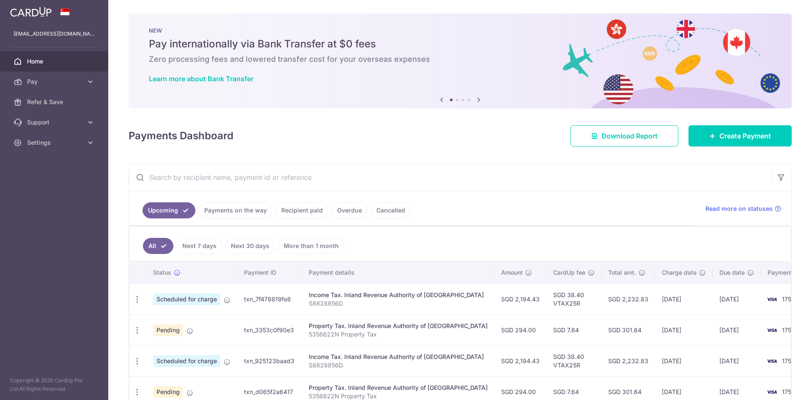 The image size is (812, 400). What do you see at coordinates (31, 12) in the screenshot?
I see `img: CardUp` at bounding box center [31, 12].